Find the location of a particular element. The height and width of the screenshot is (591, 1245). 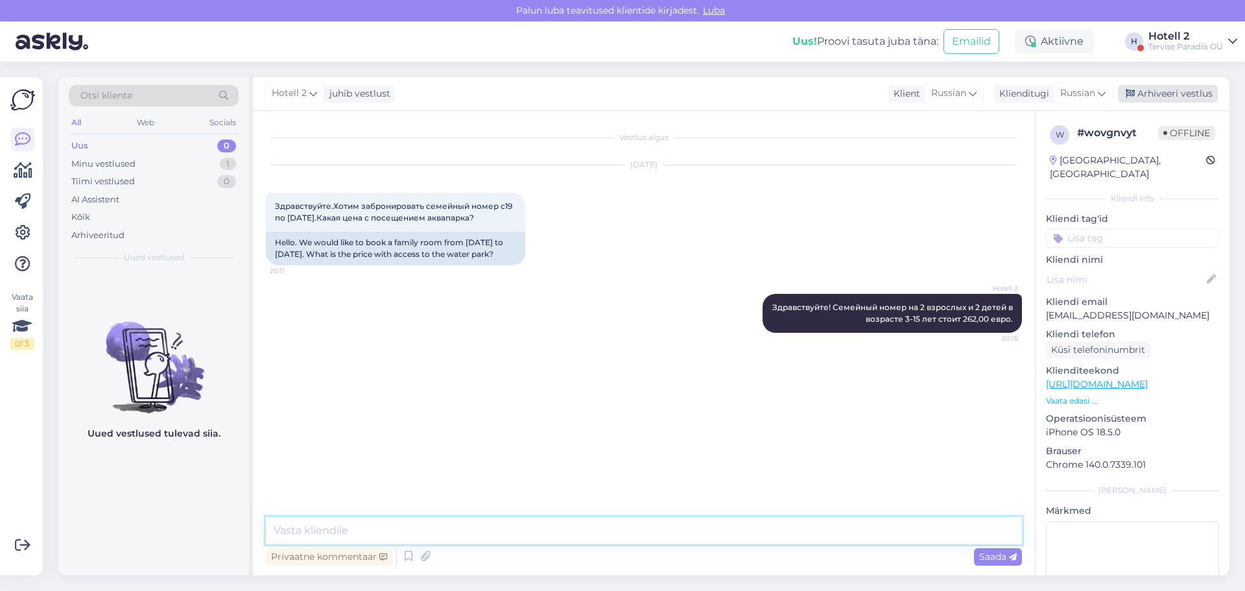

div: Vestlus algas is located at coordinates (644, 137).